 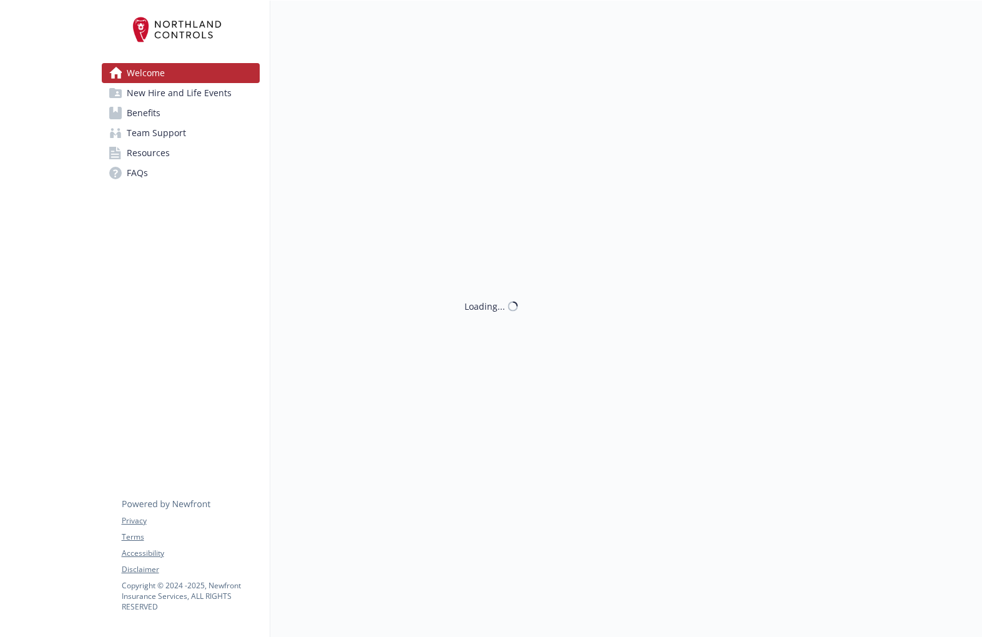 I want to click on a: Privacy, so click(x=190, y=521).